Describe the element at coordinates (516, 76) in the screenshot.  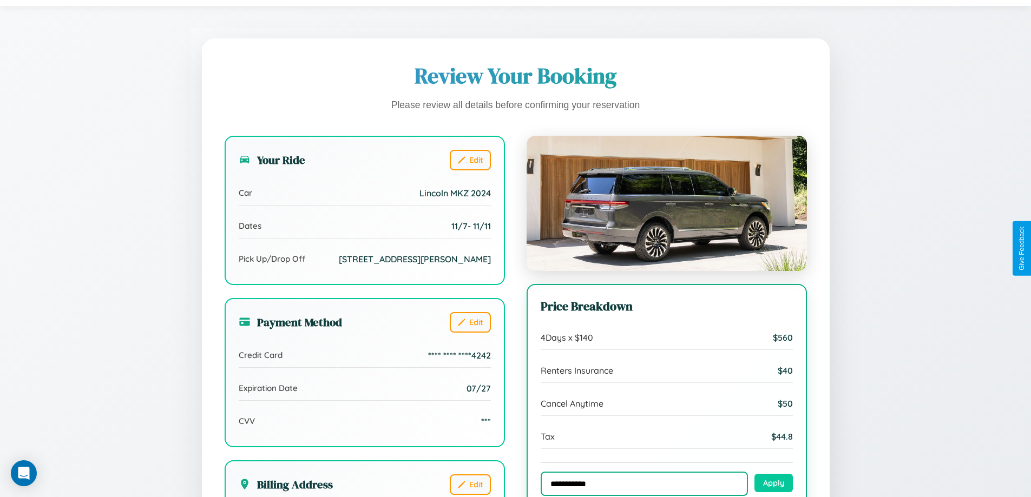
I see `h1: Review Your Booking` at that location.